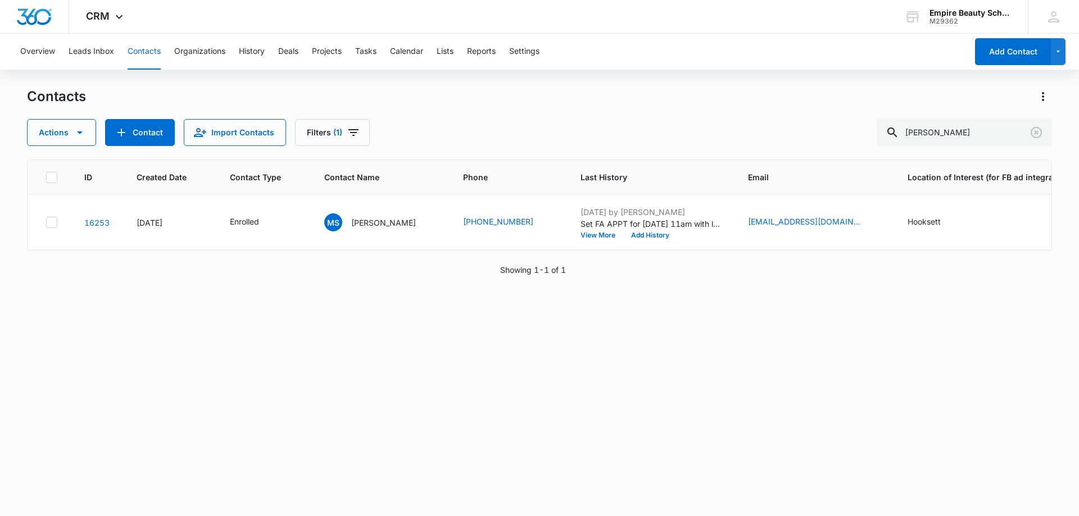 The width and height of the screenshot is (1079, 516). I want to click on button: View More, so click(602, 235).